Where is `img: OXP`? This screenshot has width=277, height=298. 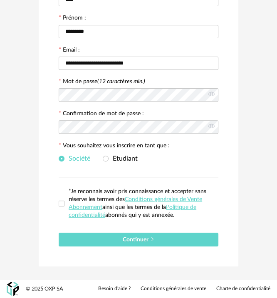 img: OXP is located at coordinates (13, 289).